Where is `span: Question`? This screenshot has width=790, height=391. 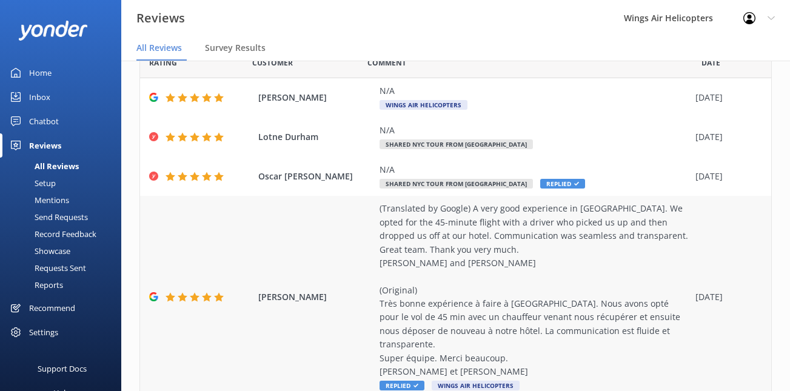 span: Question is located at coordinates (387, 62).